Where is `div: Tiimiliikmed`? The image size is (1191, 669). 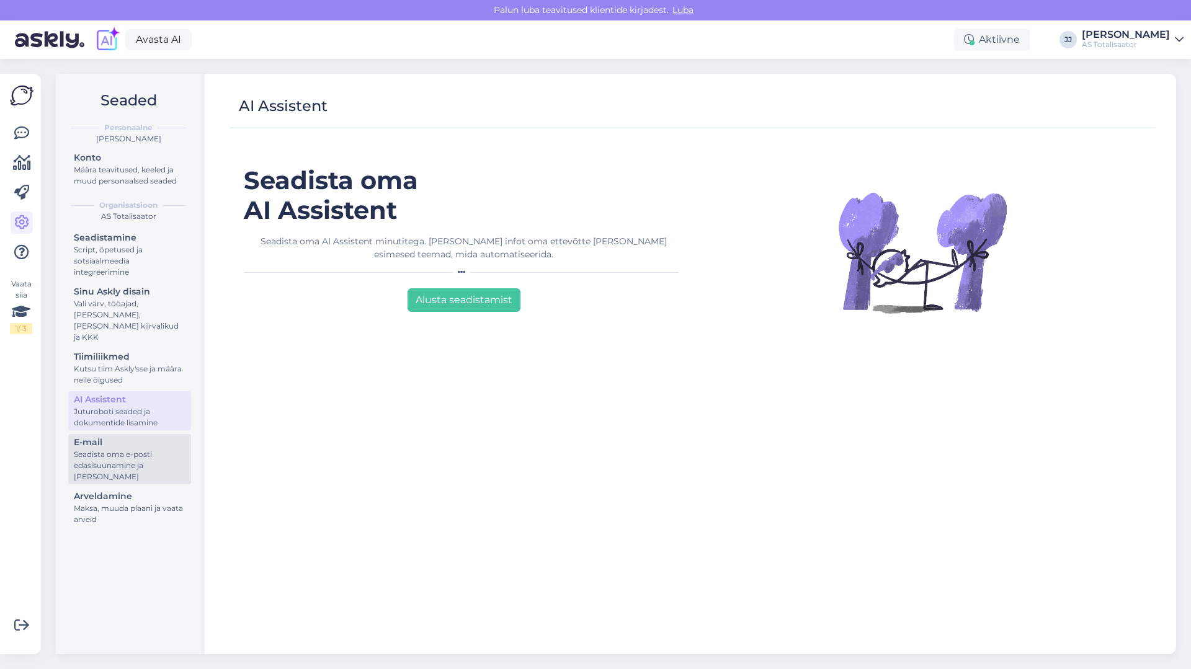 div: Tiimiliikmed is located at coordinates (130, 357).